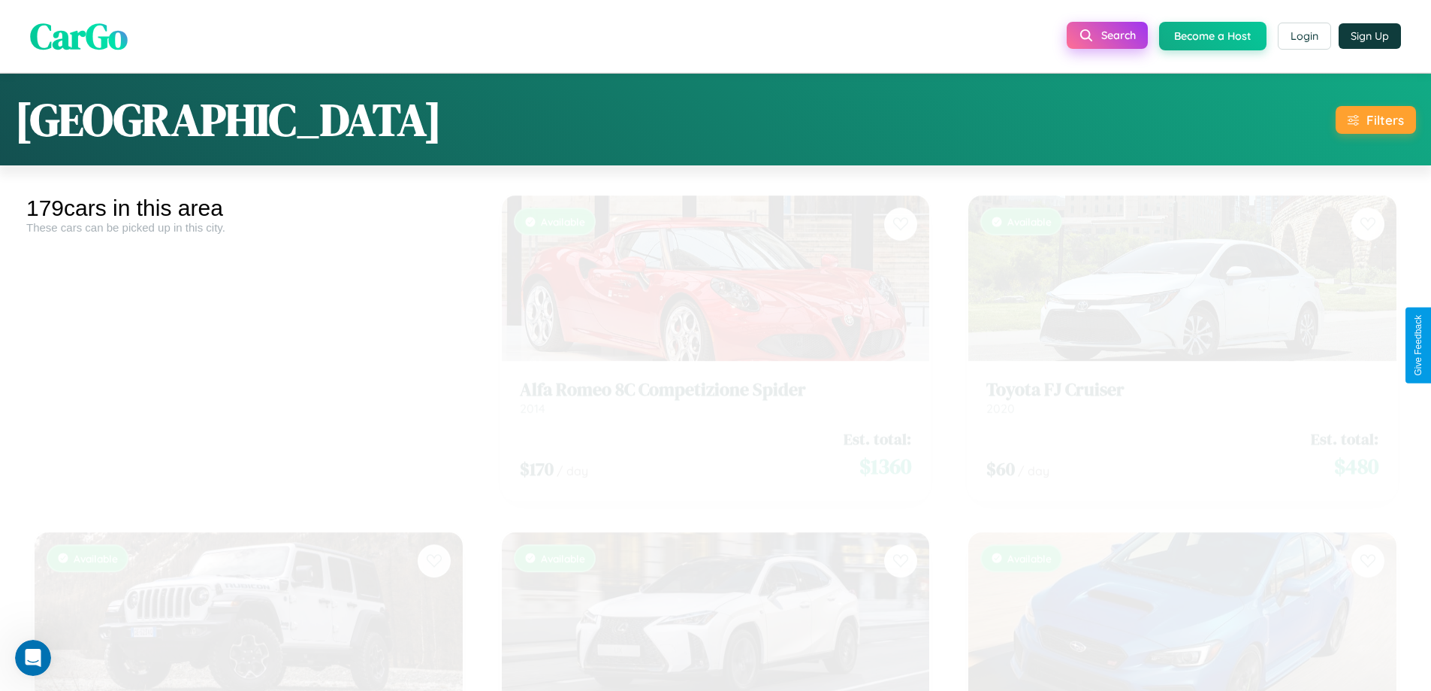 The image size is (1431, 691). I want to click on span: Search, so click(1119, 35).